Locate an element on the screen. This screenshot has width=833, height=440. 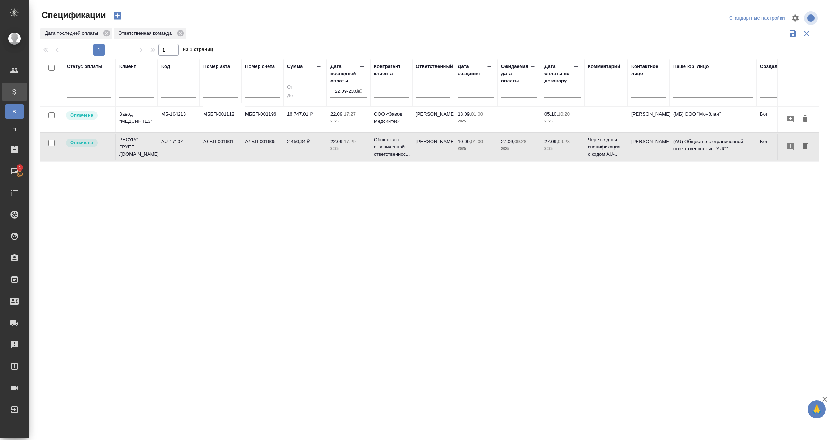
div: Ответственный is located at coordinates (434, 66).